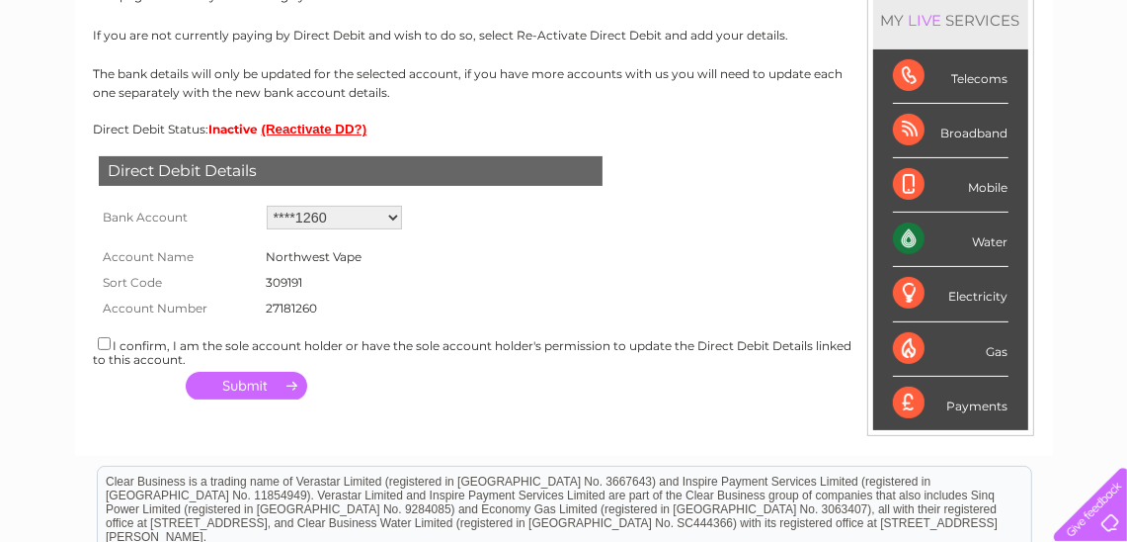 The image size is (1127, 542). What do you see at coordinates (851, 91) in the screenshot?
I see `a: Energy` at bounding box center [851, 91].